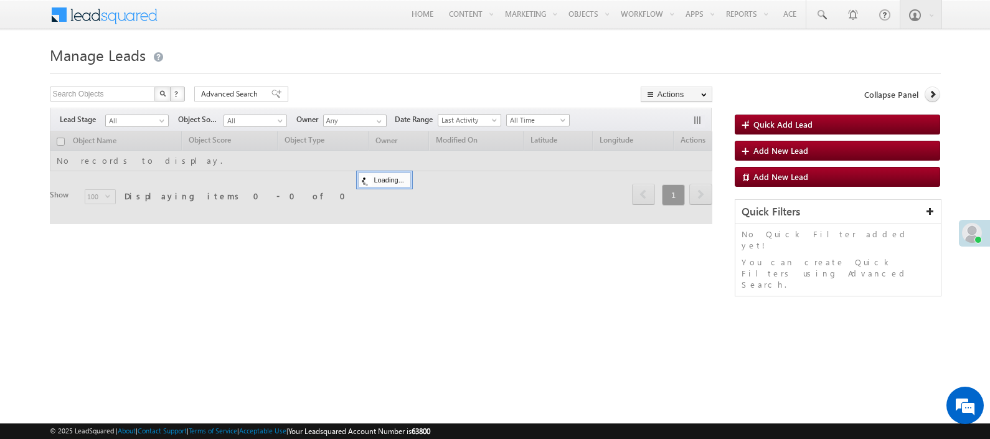 This screenshot has height=439, width=990. What do you see at coordinates (162, 93) in the screenshot?
I see `img: Search` at bounding box center [162, 93].